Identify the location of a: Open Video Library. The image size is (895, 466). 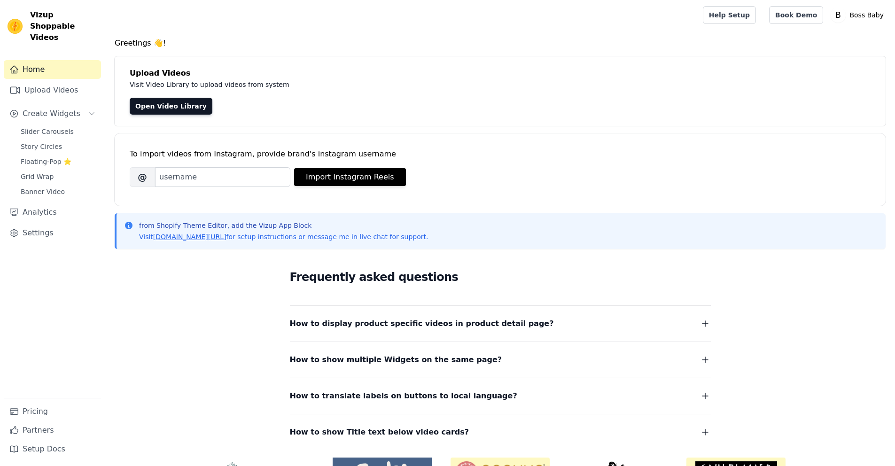
(171, 106).